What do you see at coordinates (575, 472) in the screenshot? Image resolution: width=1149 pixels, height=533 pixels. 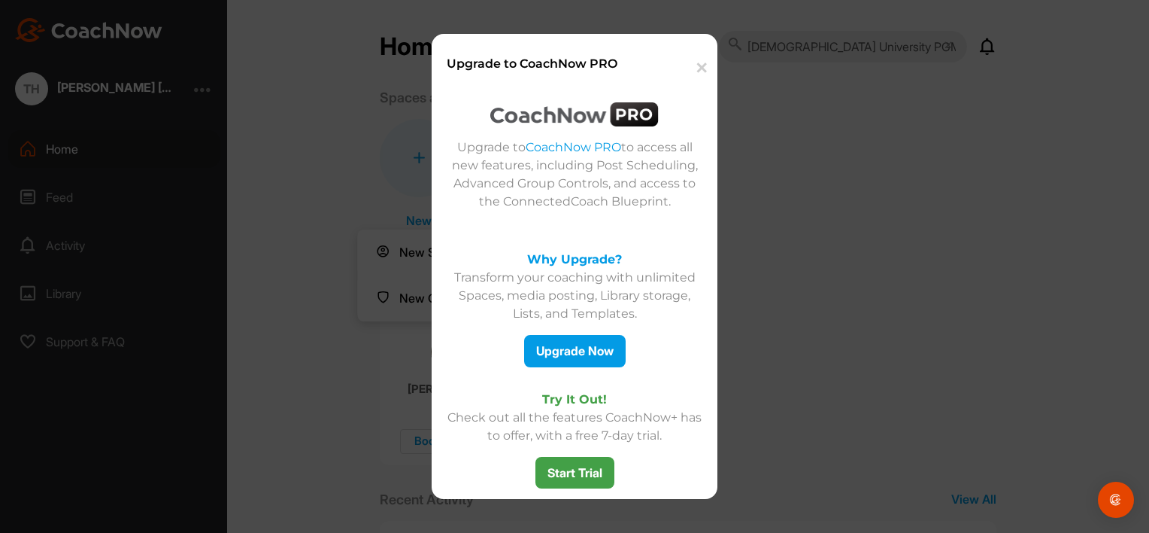 I see `button: Start Trial` at bounding box center [575, 472].